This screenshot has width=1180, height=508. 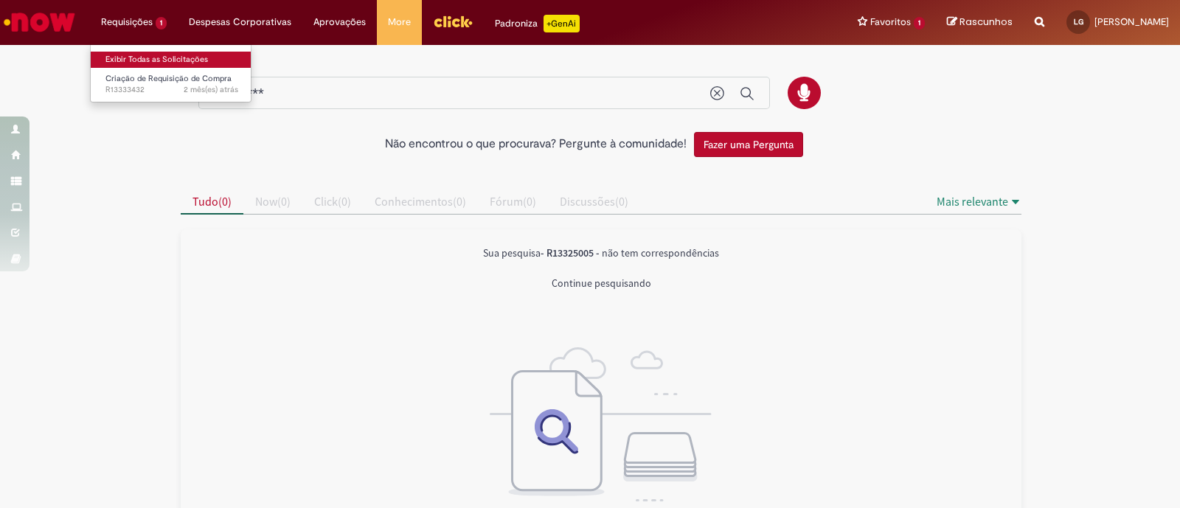 What do you see at coordinates (39, 22) in the screenshot?
I see `img: ServiceNow` at bounding box center [39, 22].